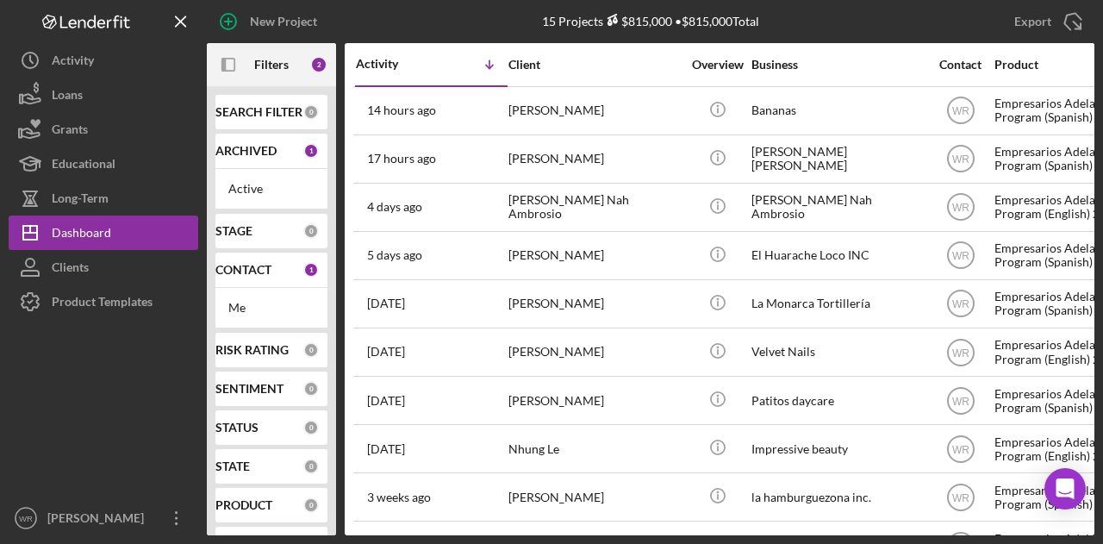 The image size is (1103, 544). I want to click on a: Clients, so click(103, 267).